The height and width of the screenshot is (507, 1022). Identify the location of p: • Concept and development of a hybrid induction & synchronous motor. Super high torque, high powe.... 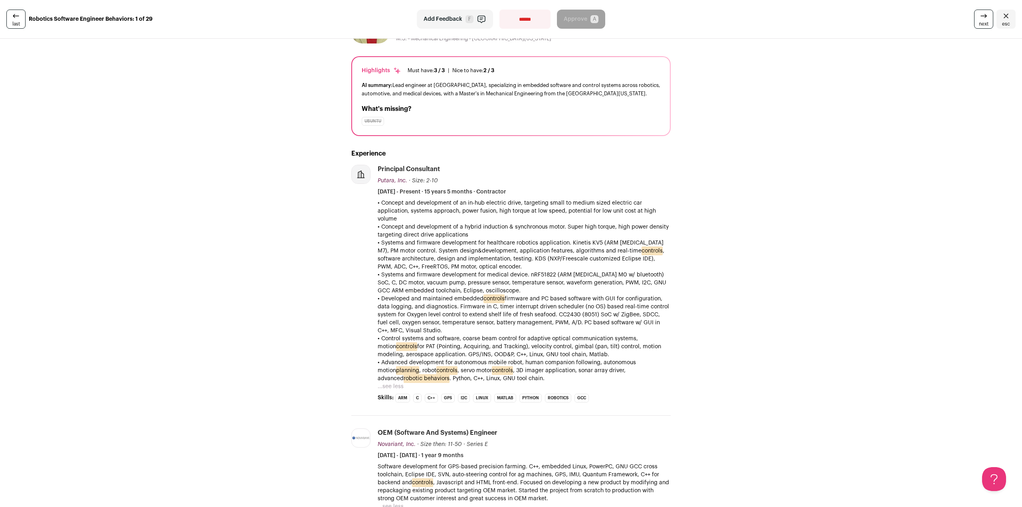
(524, 231).